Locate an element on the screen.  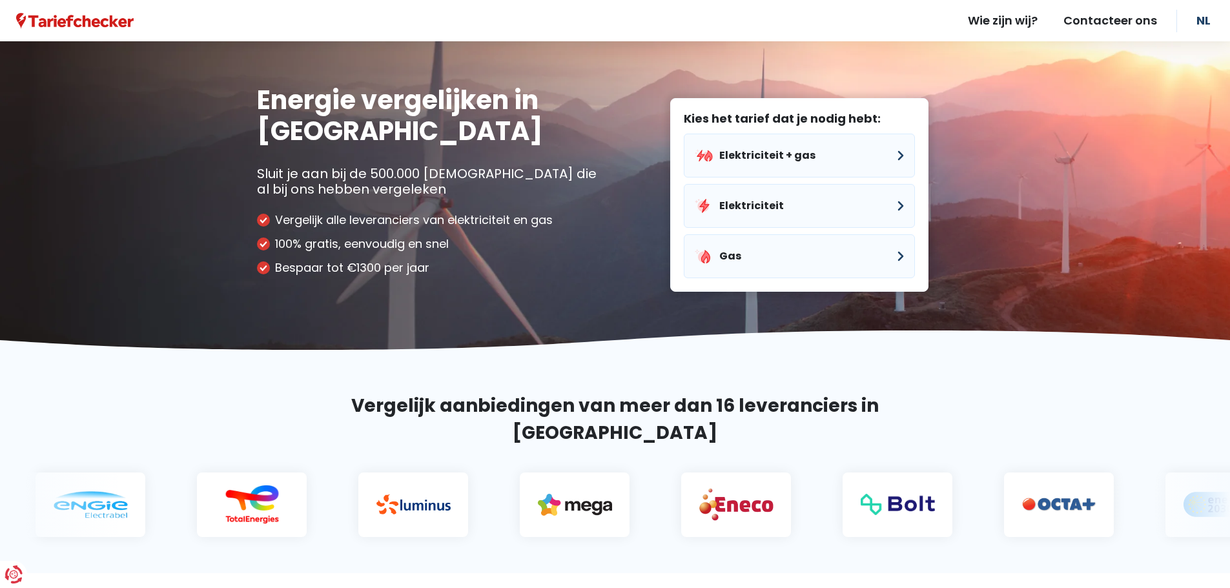
img: Engie electrabel is located at coordinates (90, 505).